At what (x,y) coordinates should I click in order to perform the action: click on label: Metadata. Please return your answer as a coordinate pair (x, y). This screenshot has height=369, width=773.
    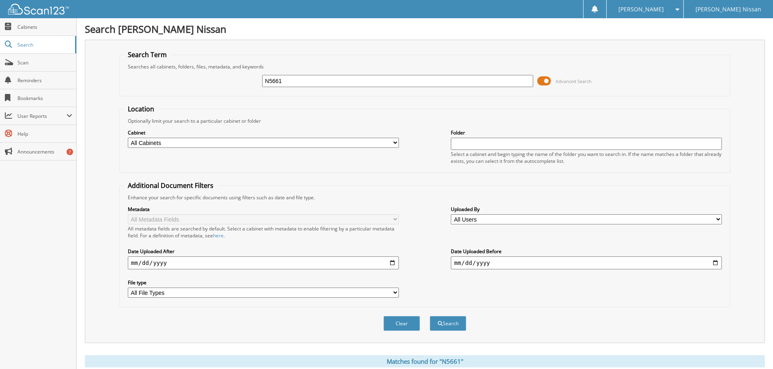
    Looking at the image, I should click on (263, 209).